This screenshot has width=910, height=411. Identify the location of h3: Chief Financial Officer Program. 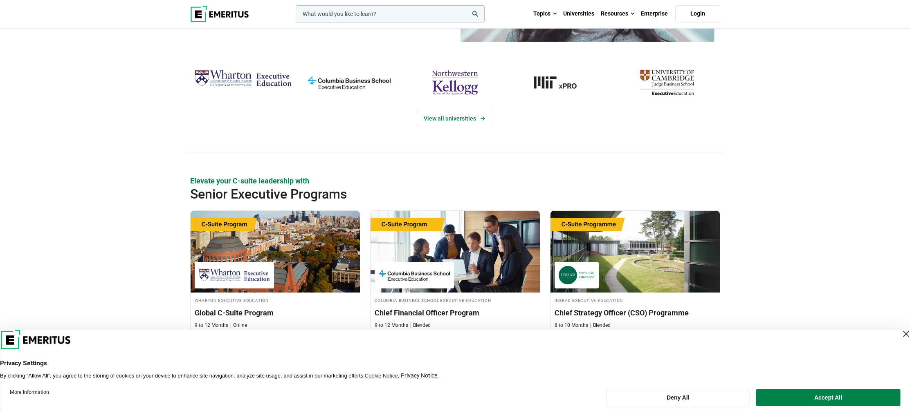
(455, 313).